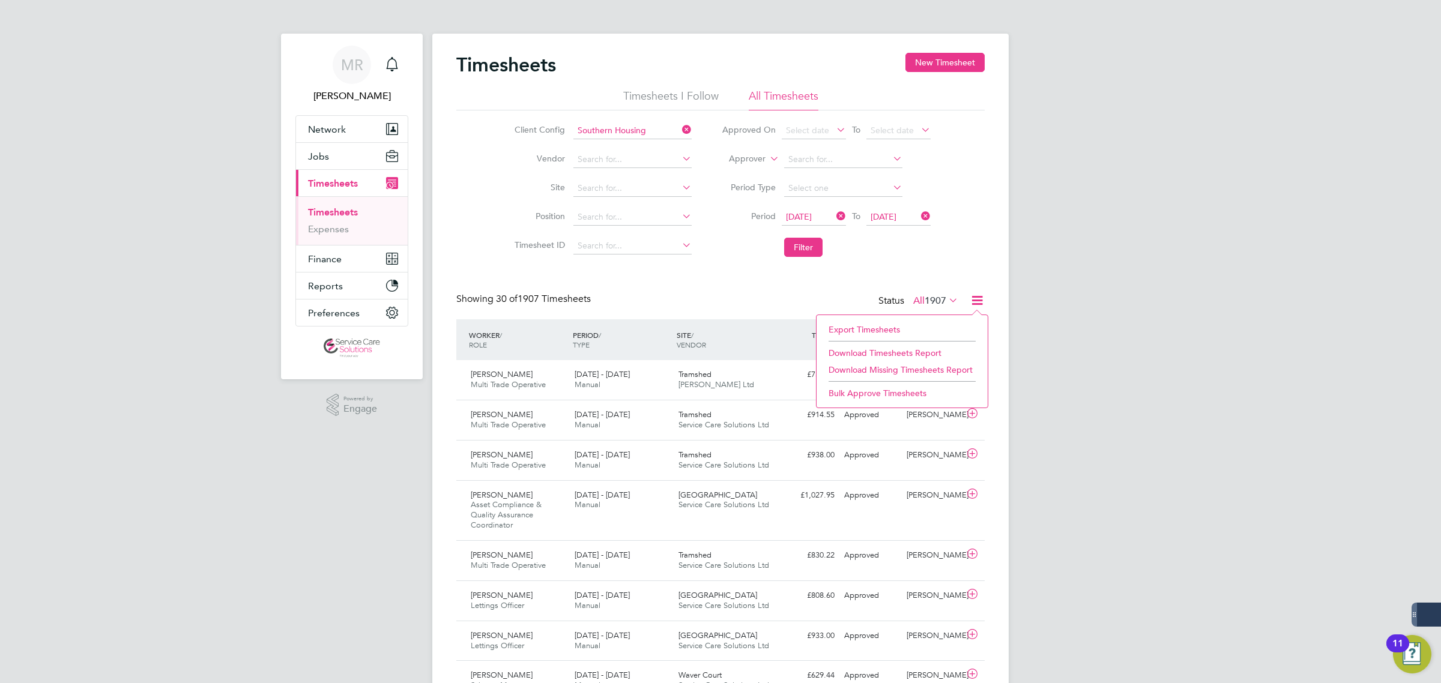  Describe the element at coordinates (902, 330) in the screenshot. I see `li: Export Timesheets` at that location.